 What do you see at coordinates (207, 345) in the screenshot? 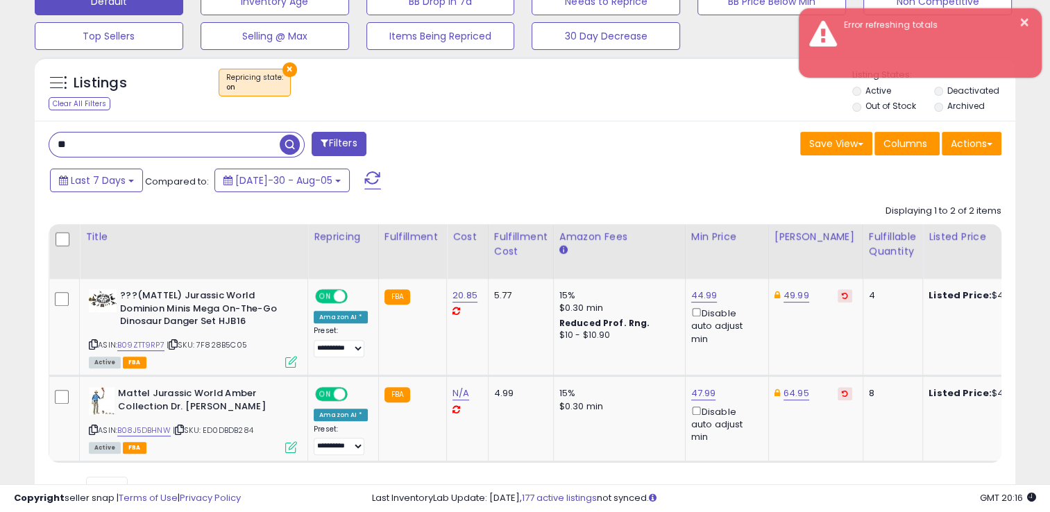
I see `span: | SKU: 7F828B5C05` at bounding box center [207, 345].